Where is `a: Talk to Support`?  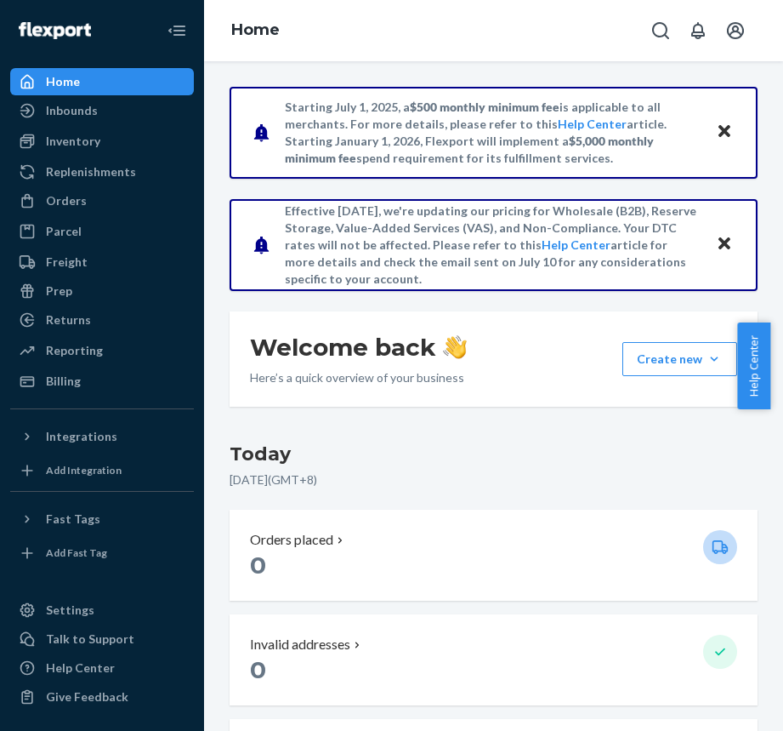
a: Talk to Support is located at coordinates (102, 639).